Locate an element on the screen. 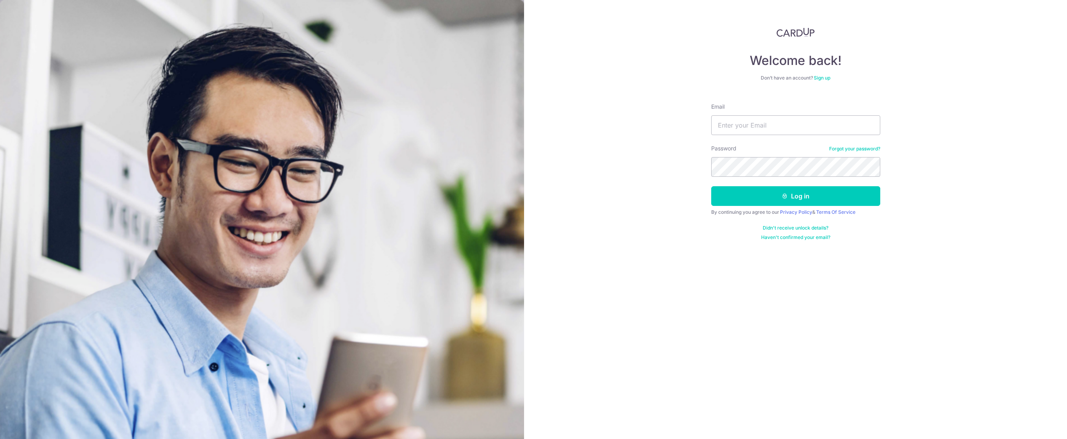 Image resolution: width=1067 pixels, height=439 pixels. a: Didn't receive unlock details? is located at coordinates (796, 228).